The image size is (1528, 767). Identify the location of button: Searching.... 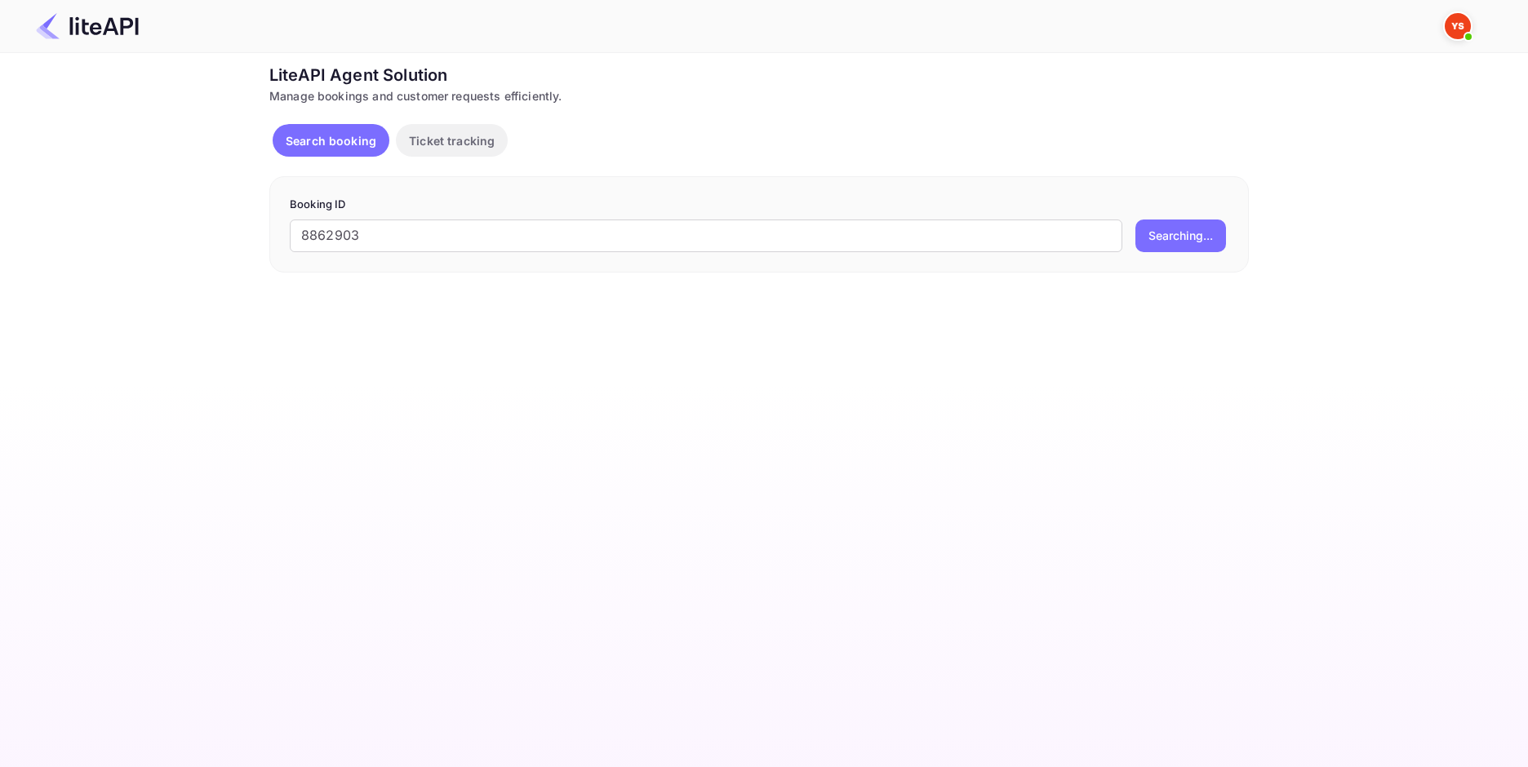
(1181, 236).